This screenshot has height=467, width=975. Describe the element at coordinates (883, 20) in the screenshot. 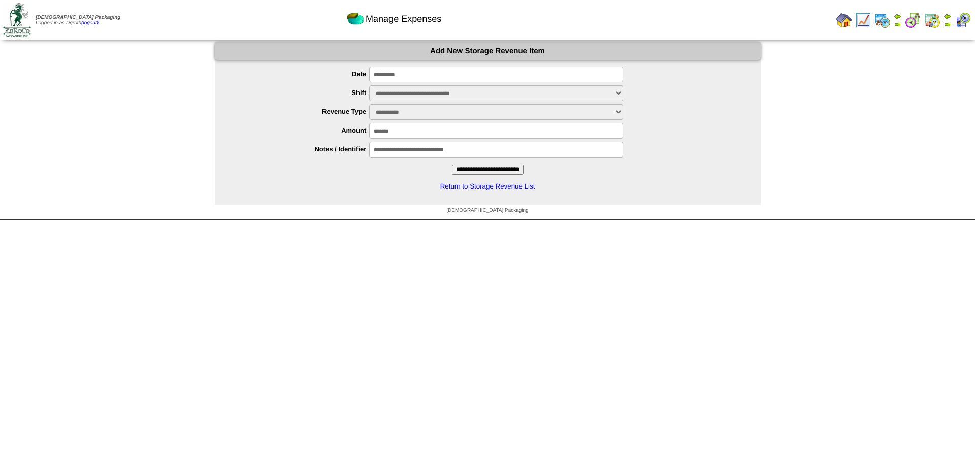

I see `img: calendarprod.gif` at that location.